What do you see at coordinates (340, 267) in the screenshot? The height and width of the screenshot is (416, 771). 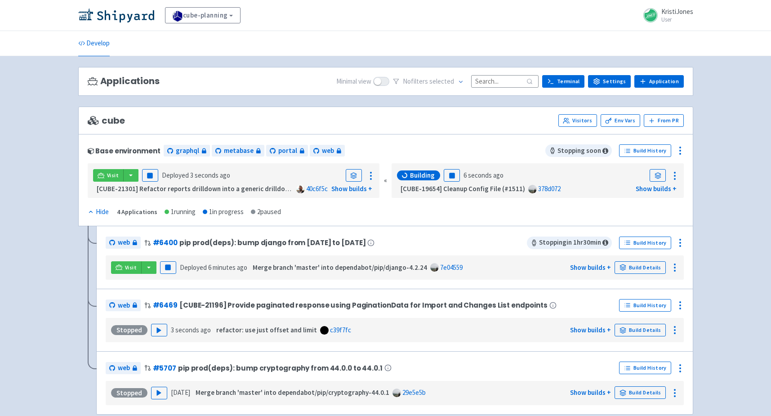 I see `strong: Merge branch 'master' into dependabot/pip/django-4.2.24` at bounding box center [340, 267].